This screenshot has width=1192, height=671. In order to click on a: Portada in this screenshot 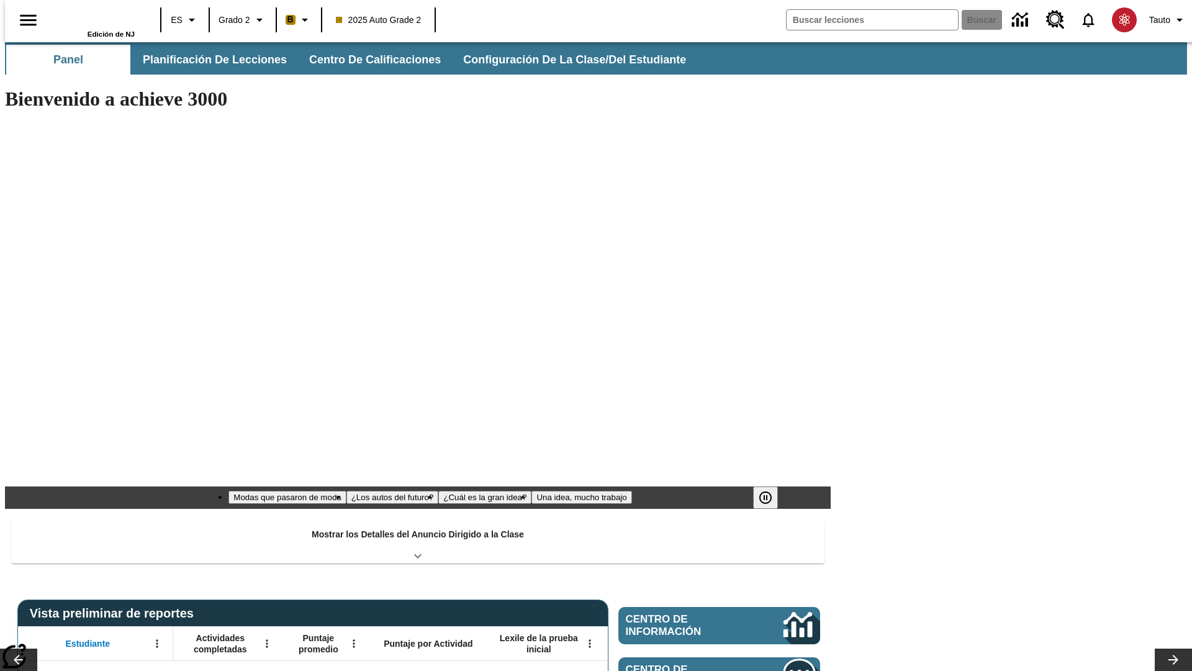, I will do `click(94, 18)`.